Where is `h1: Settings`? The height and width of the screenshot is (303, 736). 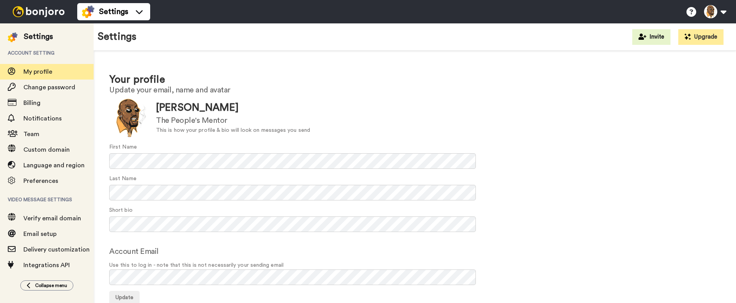
h1: Settings is located at coordinates (117, 37).